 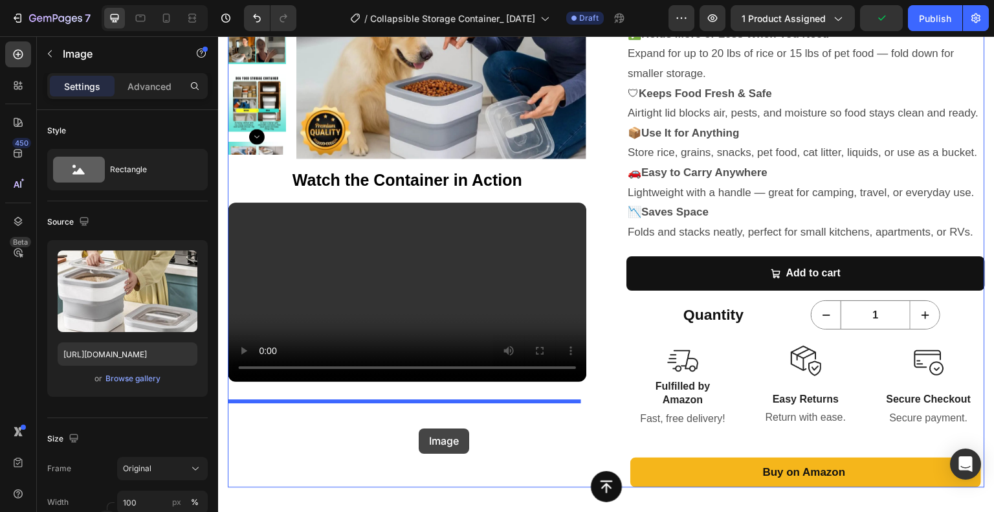 What do you see at coordinates (127, 291) in the screenshot?
I see `img: preview-image` at bounding box center [127, 291].